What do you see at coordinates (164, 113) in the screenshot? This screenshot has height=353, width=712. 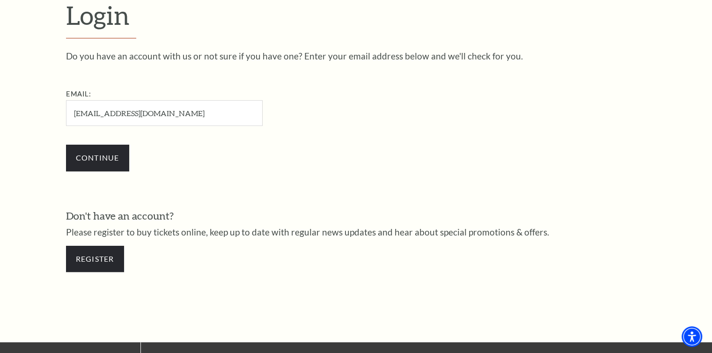 I see `input: Required` at bounding box center [164, 113].